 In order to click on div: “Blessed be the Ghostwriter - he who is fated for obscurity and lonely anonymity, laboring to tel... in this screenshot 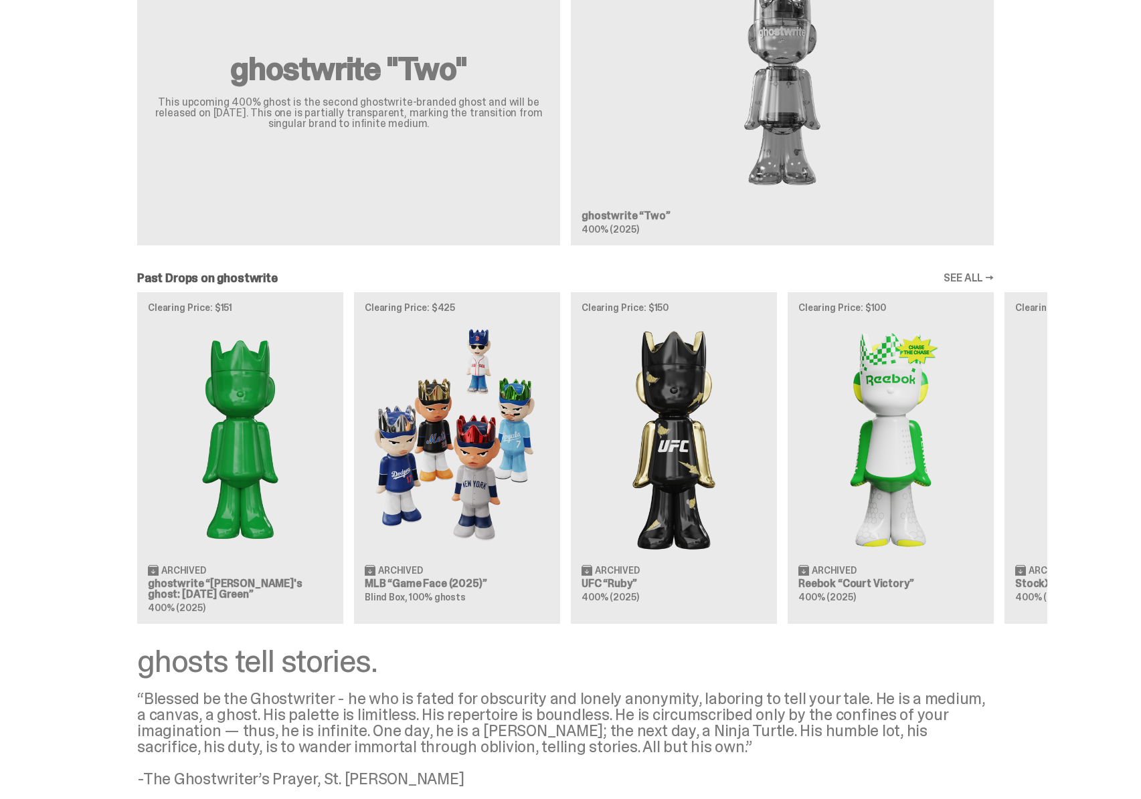, I will do `click(565, 739)`.